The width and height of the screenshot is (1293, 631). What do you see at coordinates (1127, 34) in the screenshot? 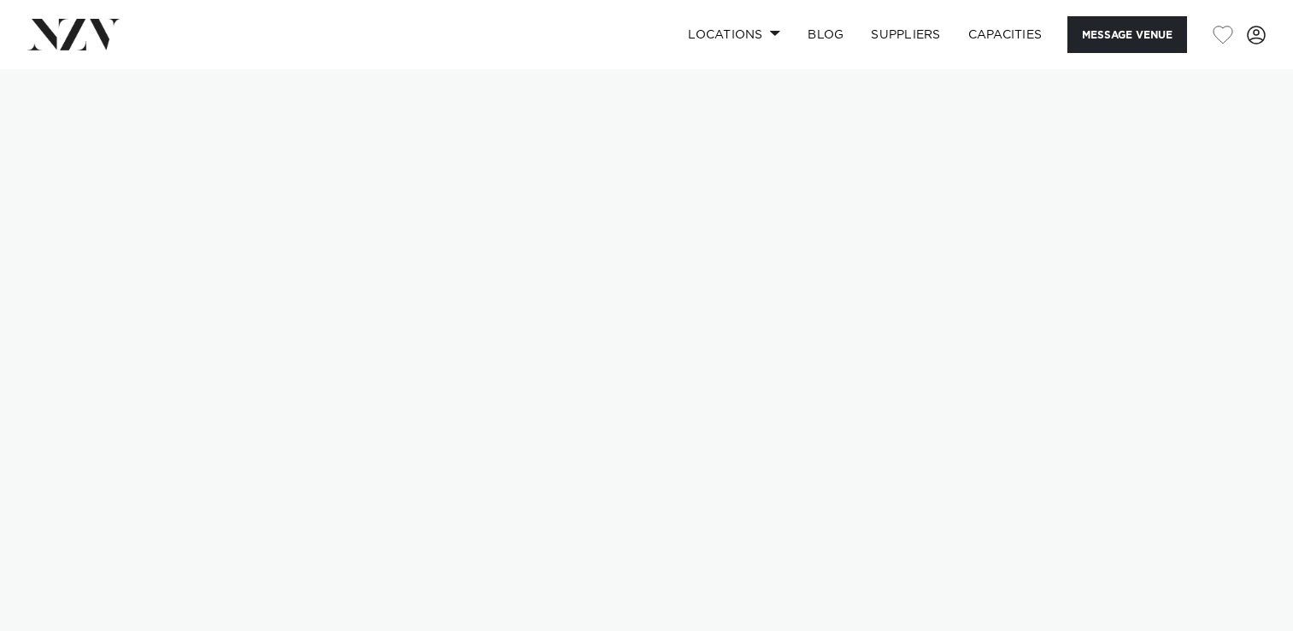
I see `button: Message Venue` at bounding box center [1127, 34].